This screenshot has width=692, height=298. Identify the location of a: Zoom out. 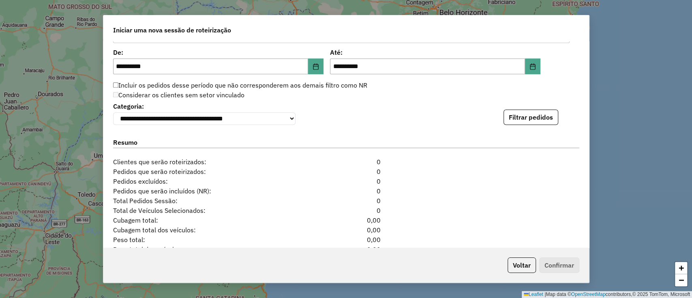
(681, 280).